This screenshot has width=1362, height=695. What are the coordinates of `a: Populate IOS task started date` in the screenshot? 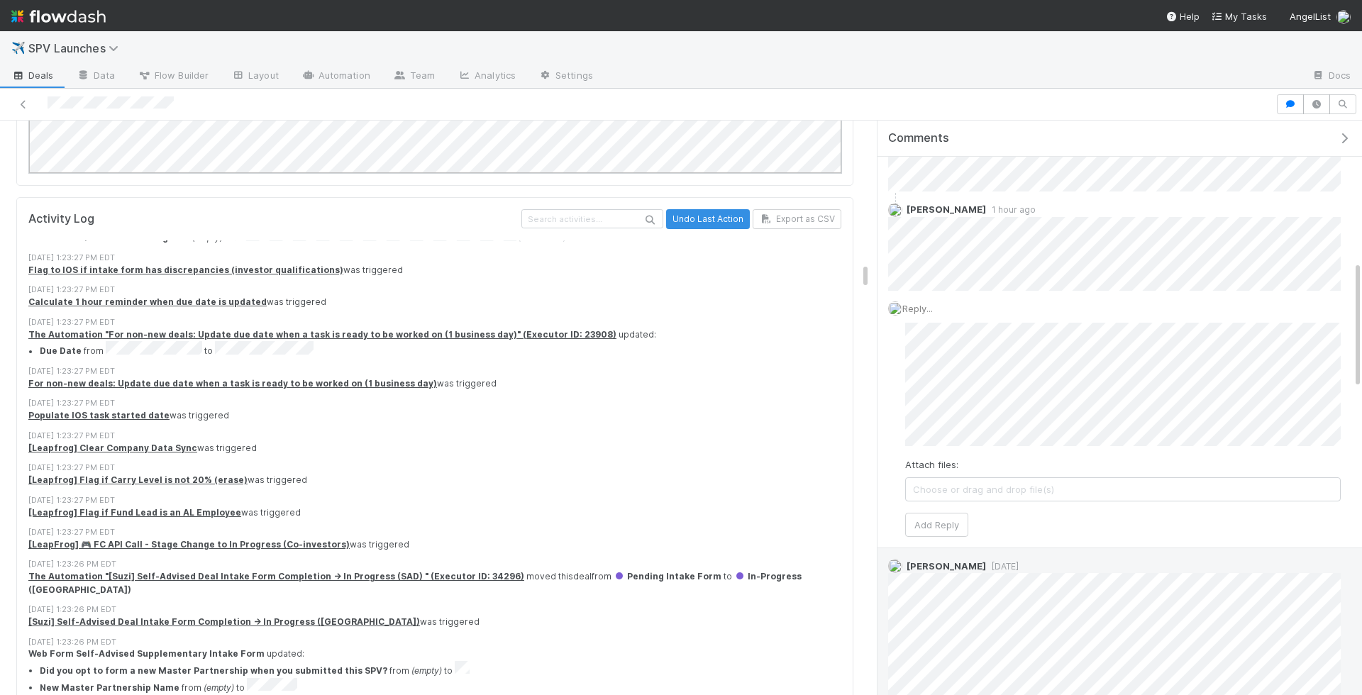 It's located at (99, 415).